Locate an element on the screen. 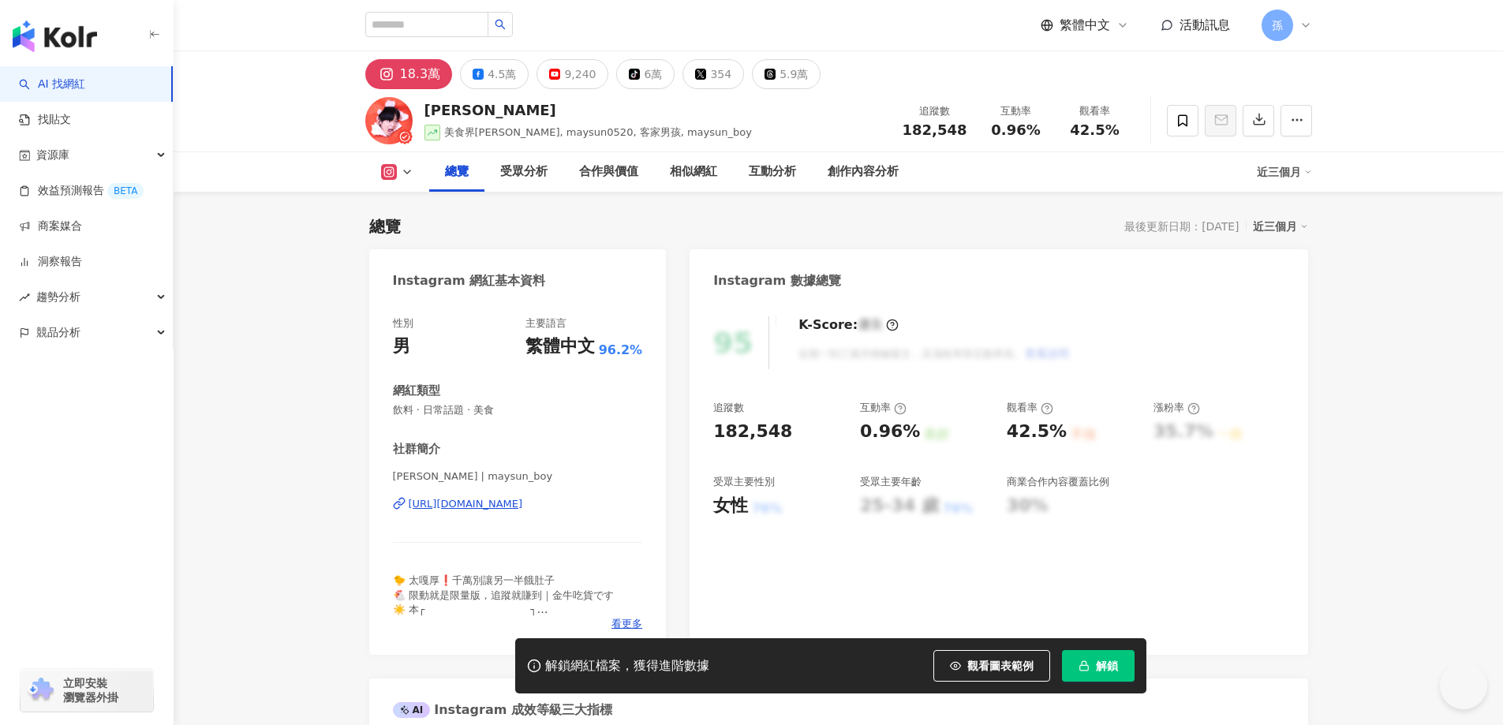 The width and height of the screenshot is (1503, 725). div: 網紅類型 is located at coordinates (417, 391).